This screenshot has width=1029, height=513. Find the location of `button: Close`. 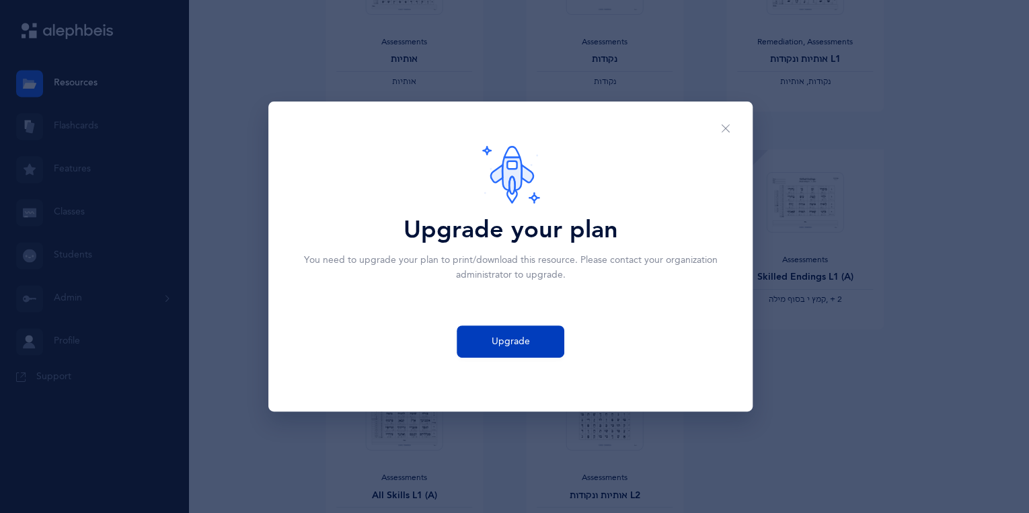

button: Close is located at coordinates (726, 128).